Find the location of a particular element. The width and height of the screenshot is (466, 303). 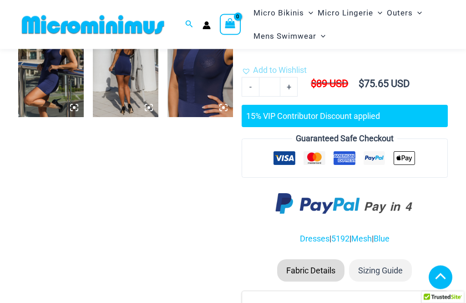

li: Fabric Details is located at coordinates (311, 271).